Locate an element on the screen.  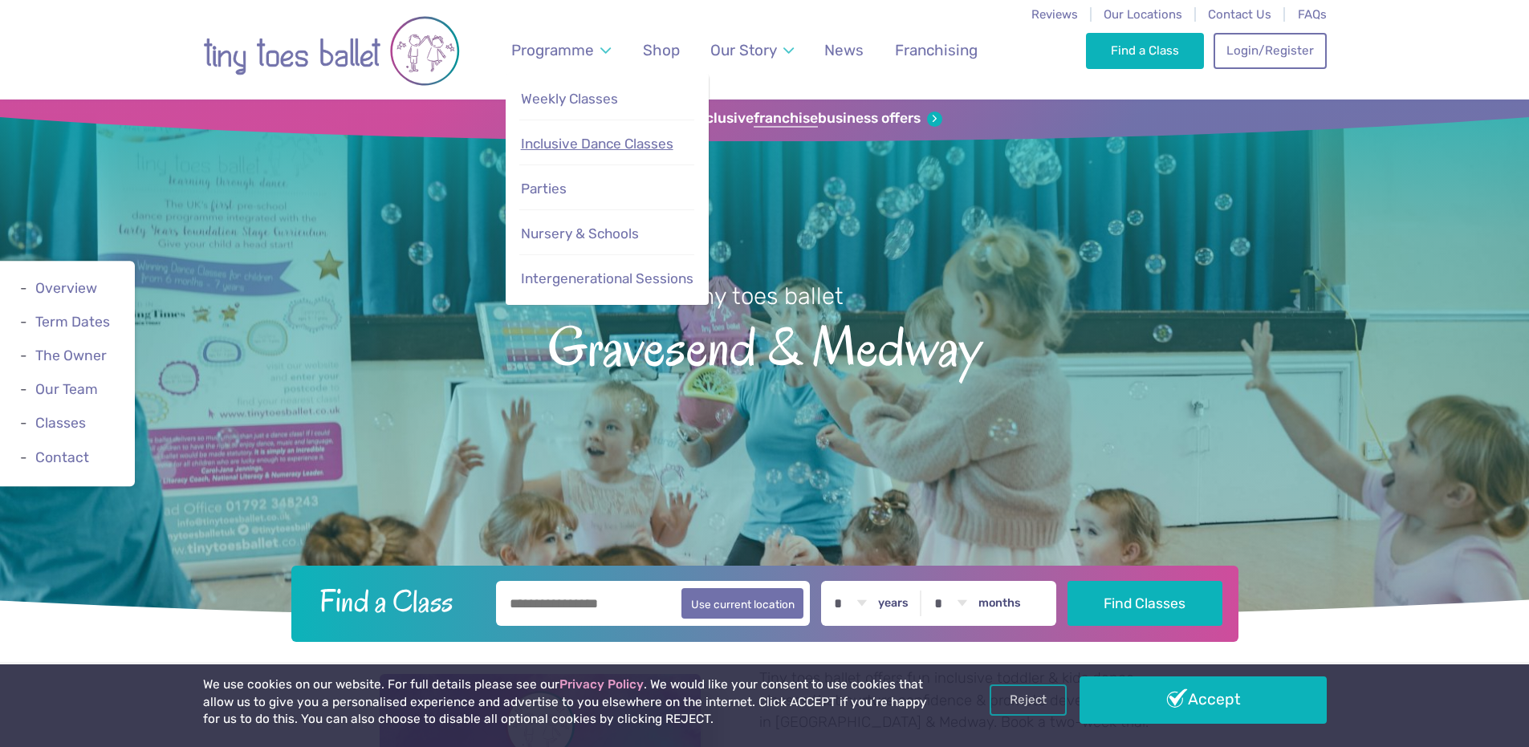
label: years is located at coordinates (893, 603).